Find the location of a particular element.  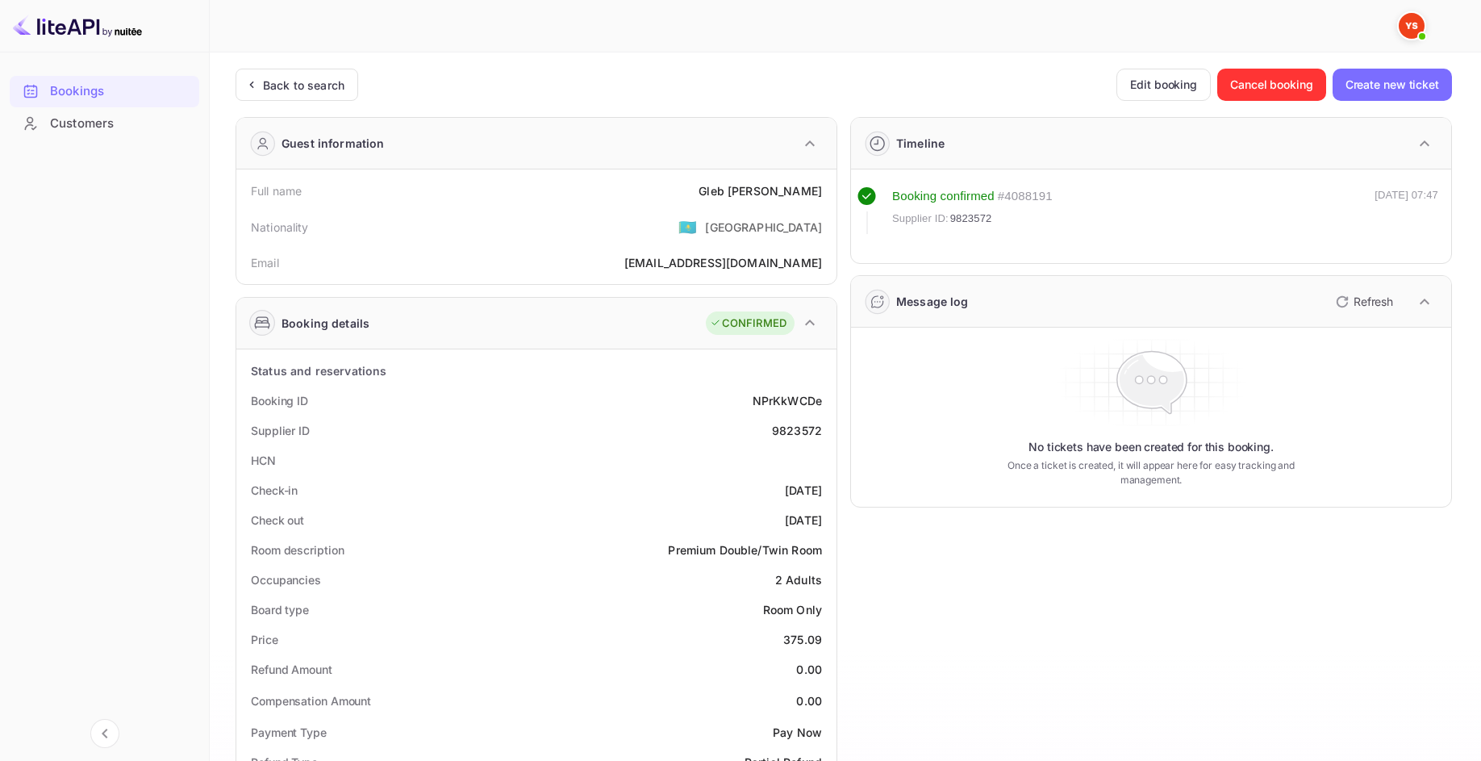

button: Create new ticket is located at coordinates (1392, 85).